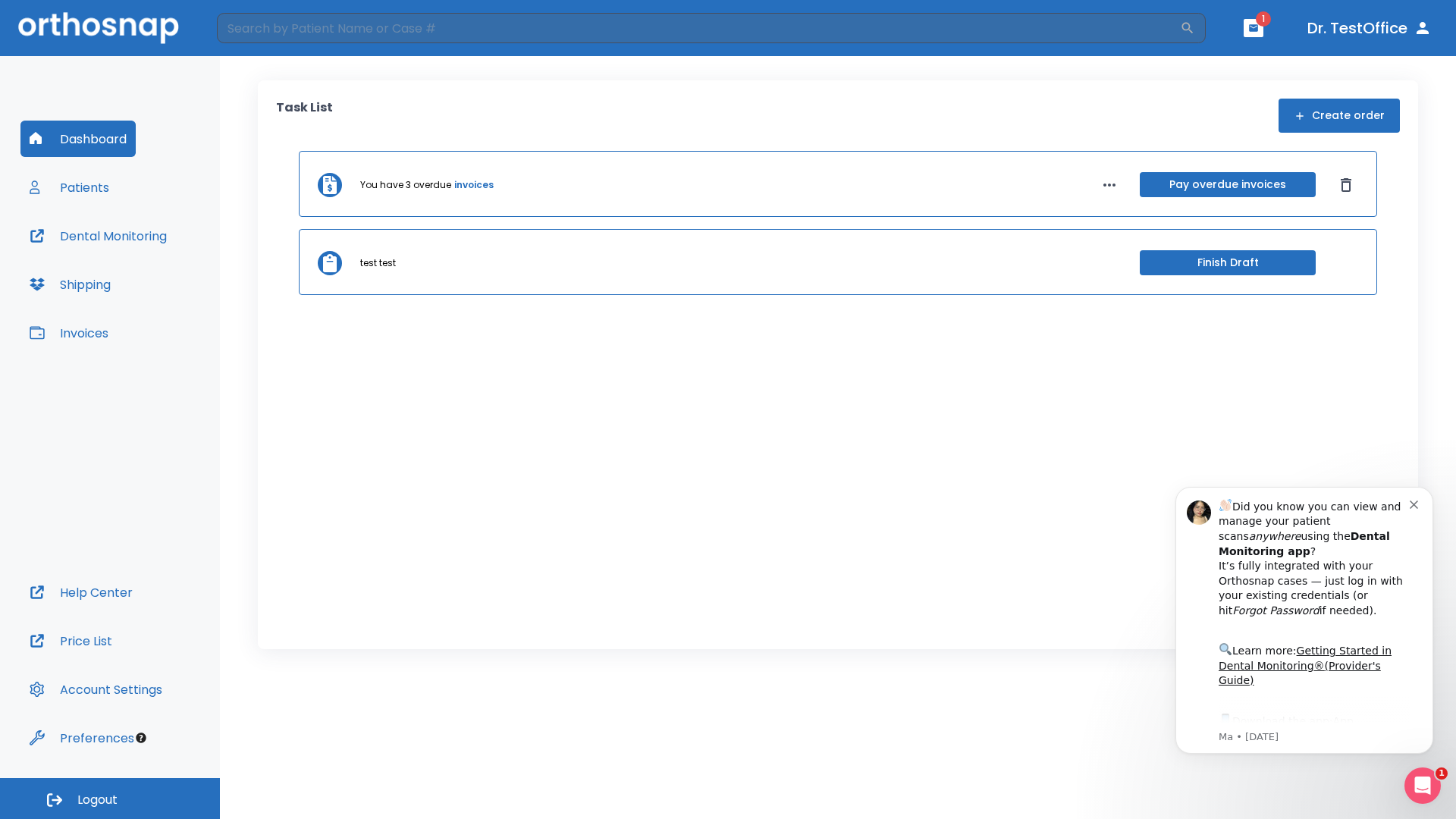 This screenshot has width=1456, height=819. What do you see at coordinates (70, 284) in the screenshot?
I see `button: Shipping` at bounding box center [70, 284].